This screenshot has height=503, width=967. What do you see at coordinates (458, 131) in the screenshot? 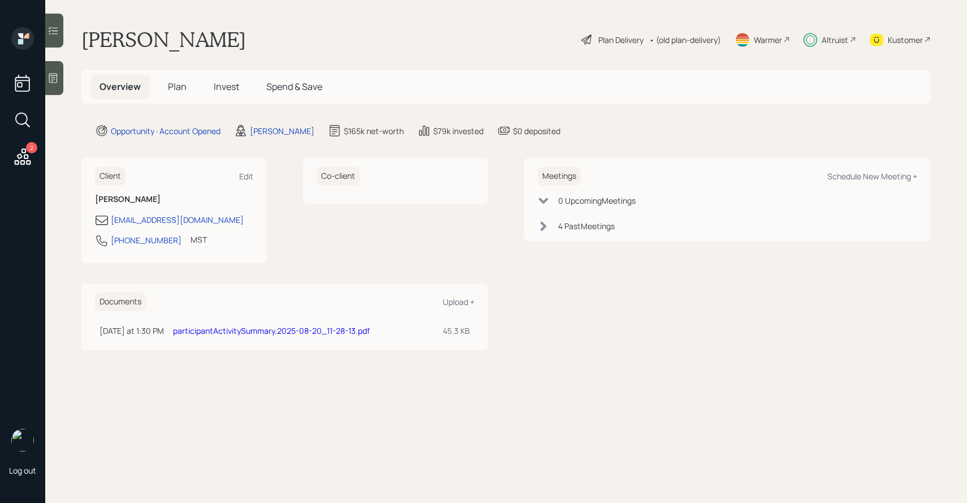
I see `div: $79k invested` at bounding box center [458, 131].